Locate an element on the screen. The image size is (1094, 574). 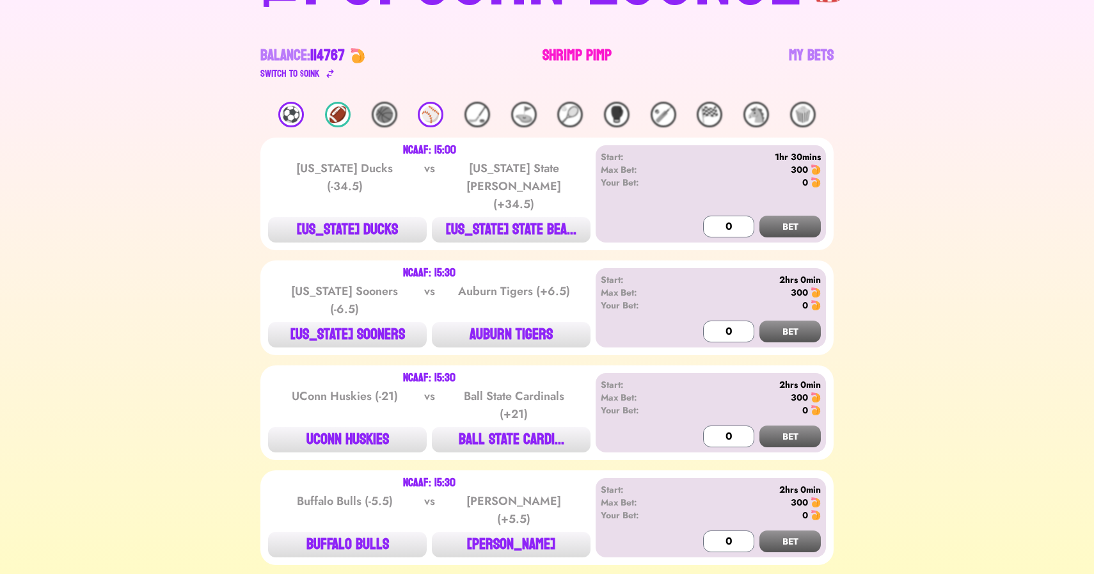
button: UCONN HUSKIES is located at coordinates (347, 439).